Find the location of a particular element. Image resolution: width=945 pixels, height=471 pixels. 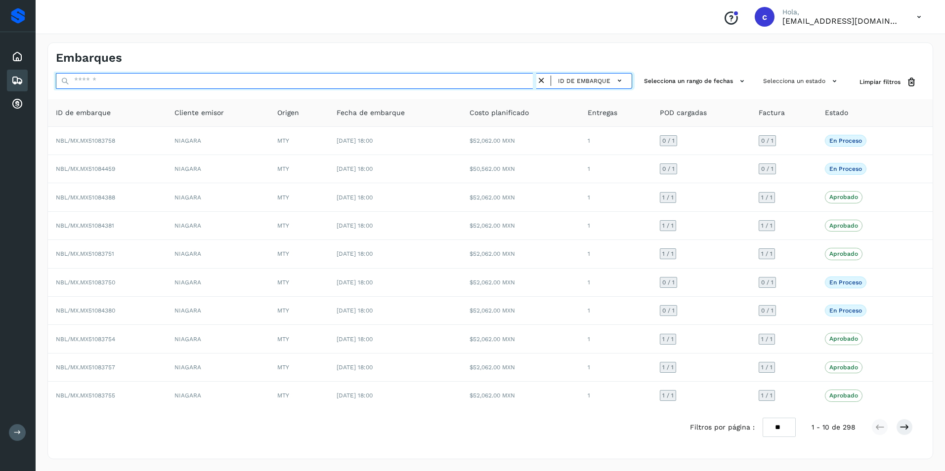

p: Hola, is located at coordinates (842, 12).